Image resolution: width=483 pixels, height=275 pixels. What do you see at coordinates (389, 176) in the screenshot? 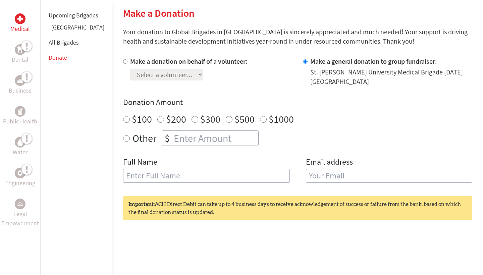
I see `input: Your Email` at bounding box center [389, 176].